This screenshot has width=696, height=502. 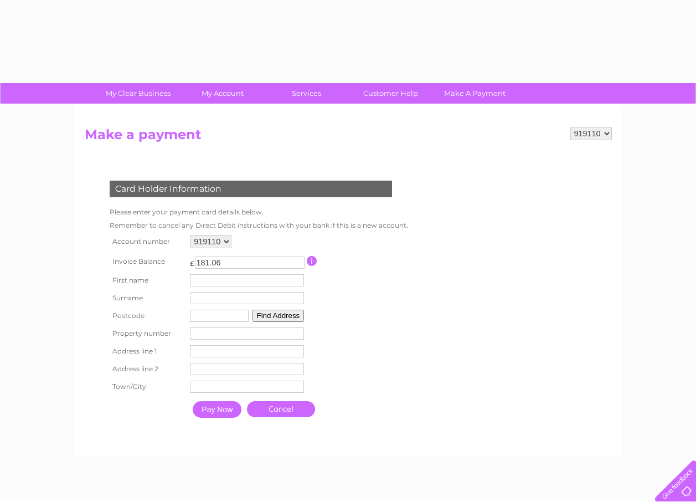 What do you see at coordinates (147, 333) in the screenshot?
I see `th: Property number` at bounding box center [147, 333].